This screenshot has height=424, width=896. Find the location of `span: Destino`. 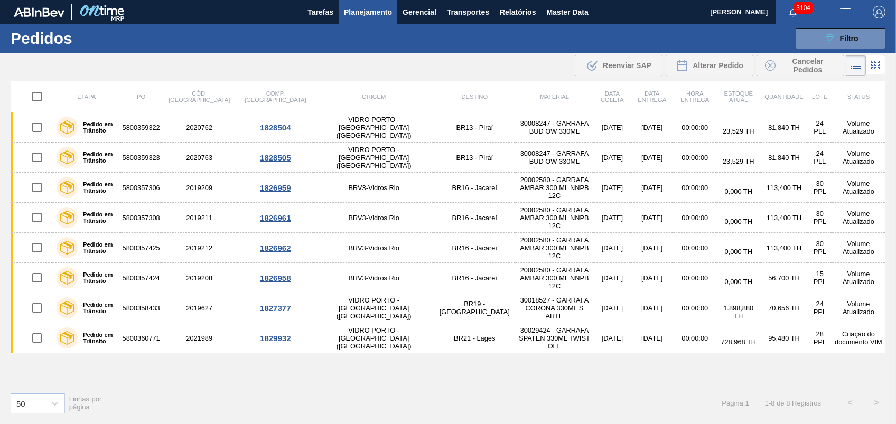

span: Destino is located at coordinates (474, 97).